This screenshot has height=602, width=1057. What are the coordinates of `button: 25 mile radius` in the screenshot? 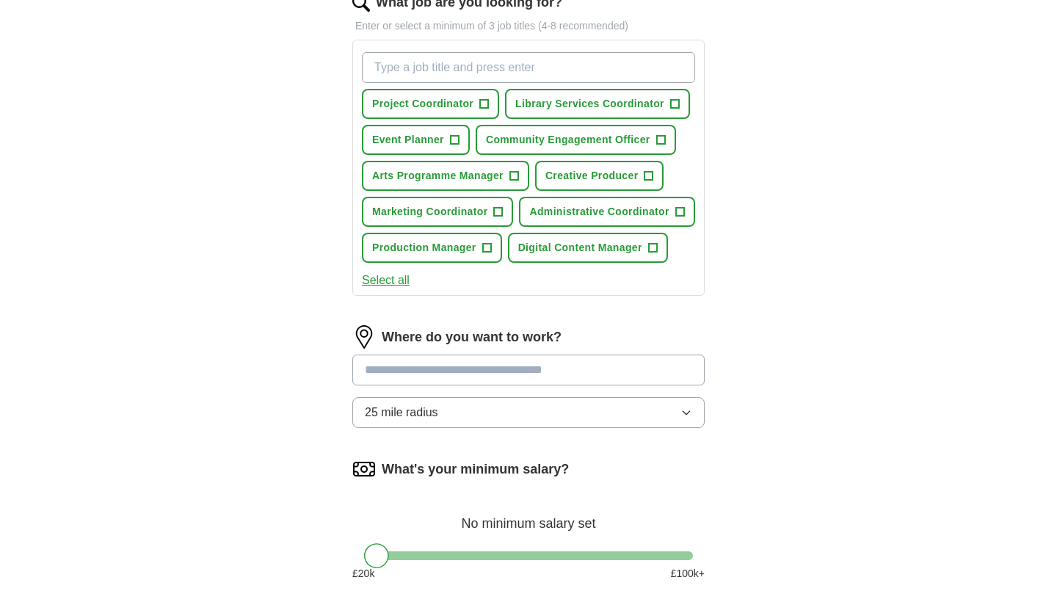 It's located at (528, 412).